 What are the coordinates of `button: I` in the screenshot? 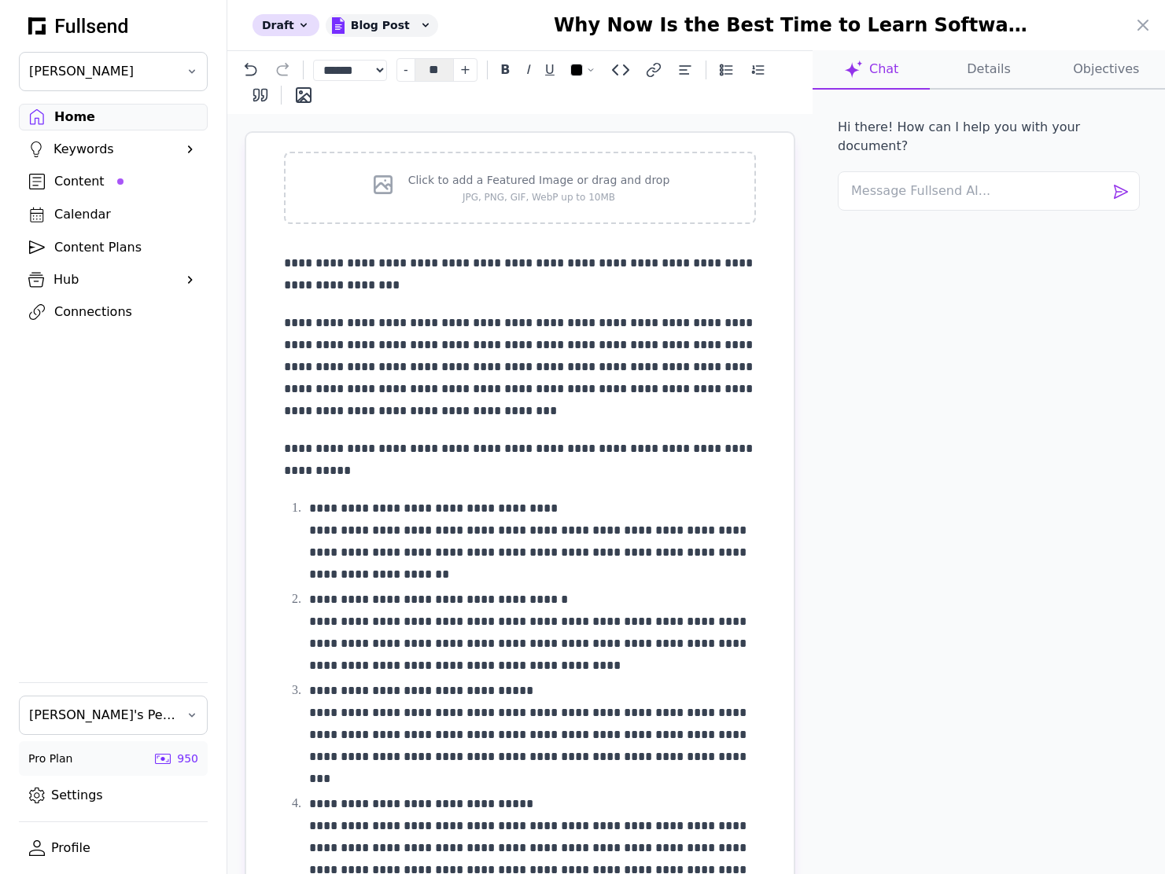 It's located at (527, 70).